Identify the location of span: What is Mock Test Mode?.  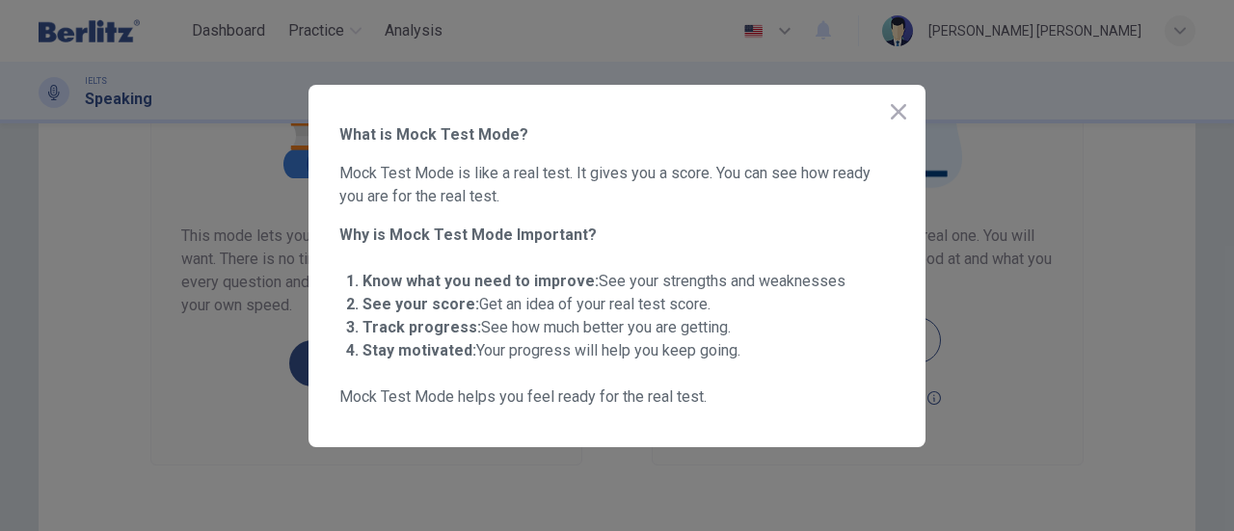
(617, 135).